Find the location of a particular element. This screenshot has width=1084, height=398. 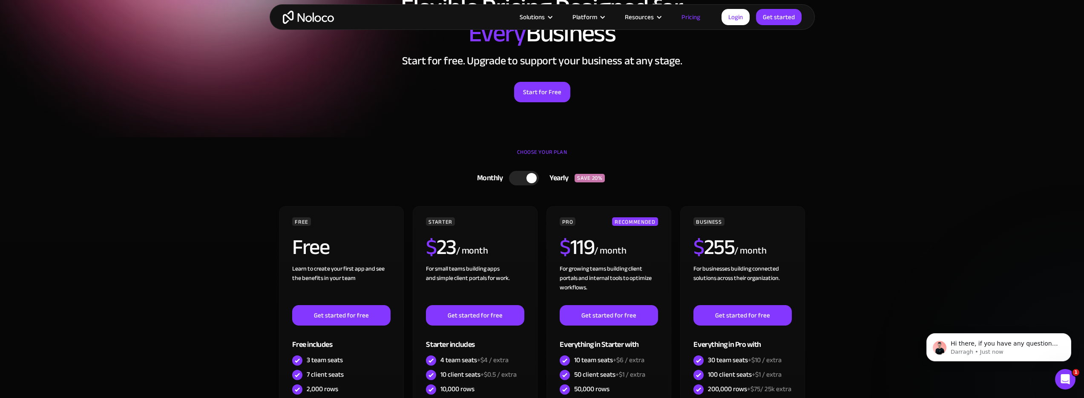

span: +$75/ 25k extra is located at coordinates (769, 389).